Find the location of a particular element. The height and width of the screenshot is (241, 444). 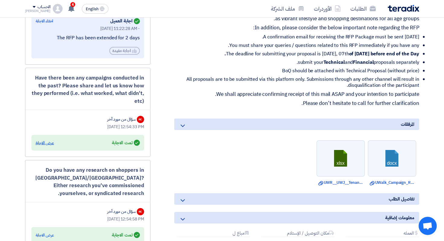

div: Open chat is located at coordinates (428, 226).